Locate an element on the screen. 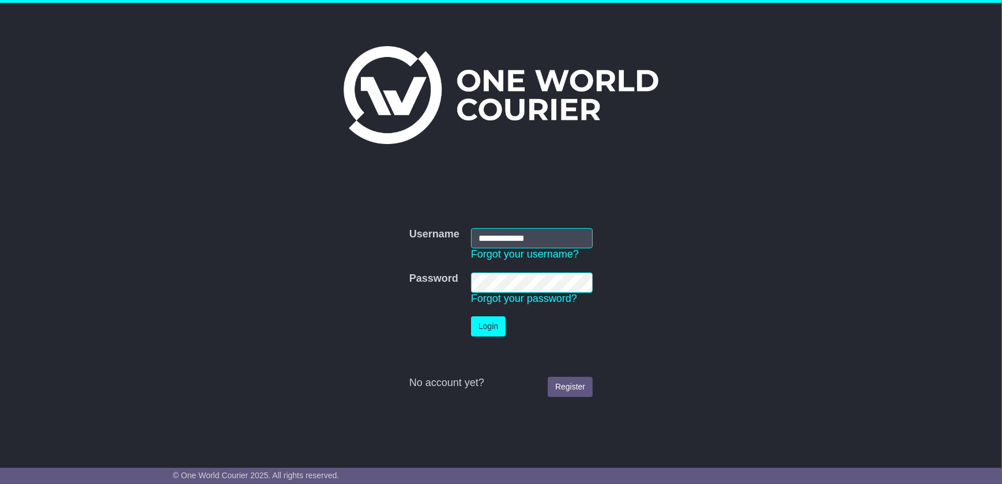  span: © One World Courier 2025. All rights reserved. is located at coordinates (256, 476).